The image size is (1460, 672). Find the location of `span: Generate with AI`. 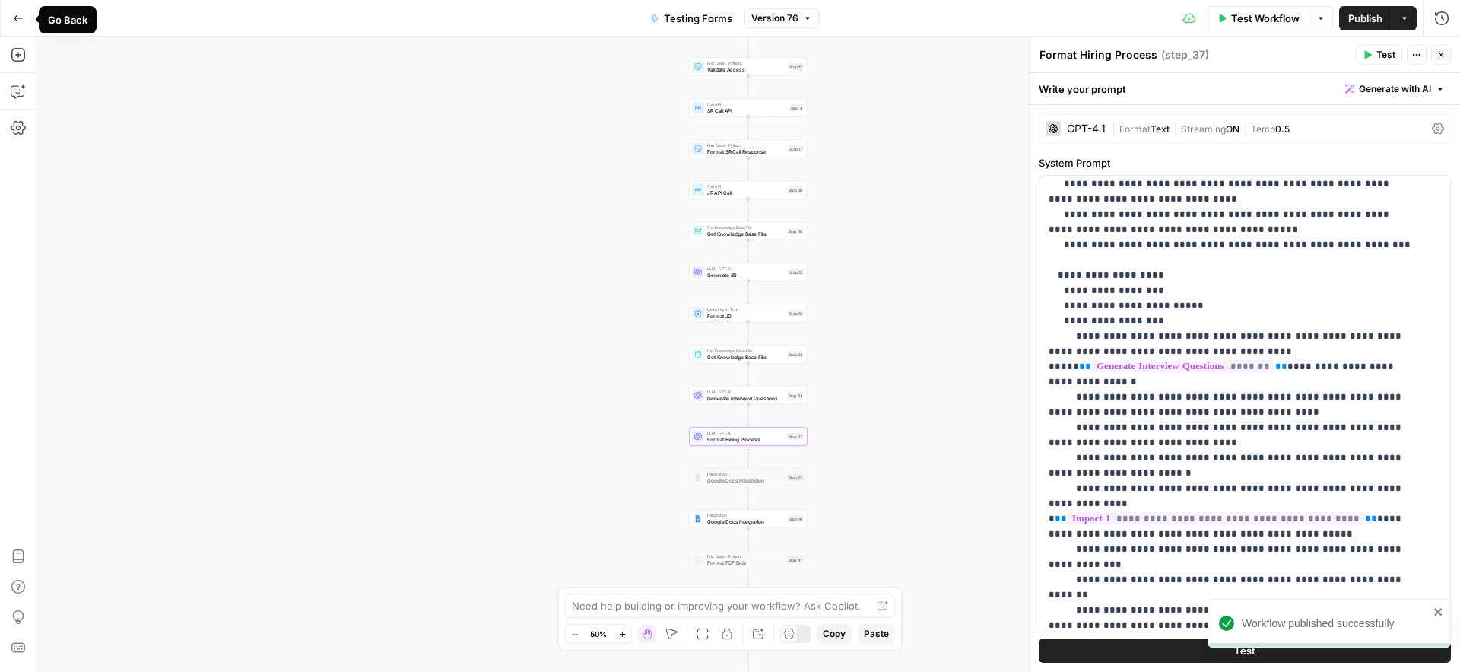

span: Generate with AI is located at coordinates (1395, 89).